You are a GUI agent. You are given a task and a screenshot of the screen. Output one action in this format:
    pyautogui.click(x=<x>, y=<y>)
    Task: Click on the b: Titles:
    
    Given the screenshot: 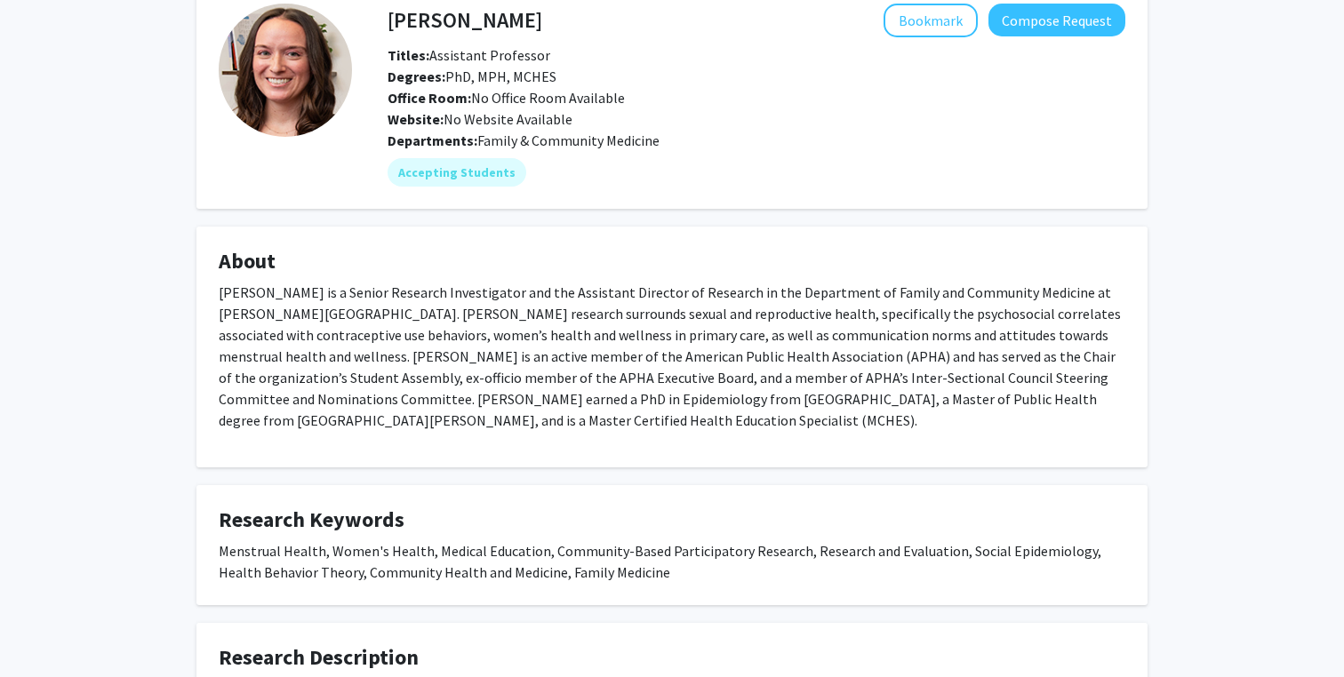 What is the action you would take?
    pyautogui.click(x=408, y=55)
    